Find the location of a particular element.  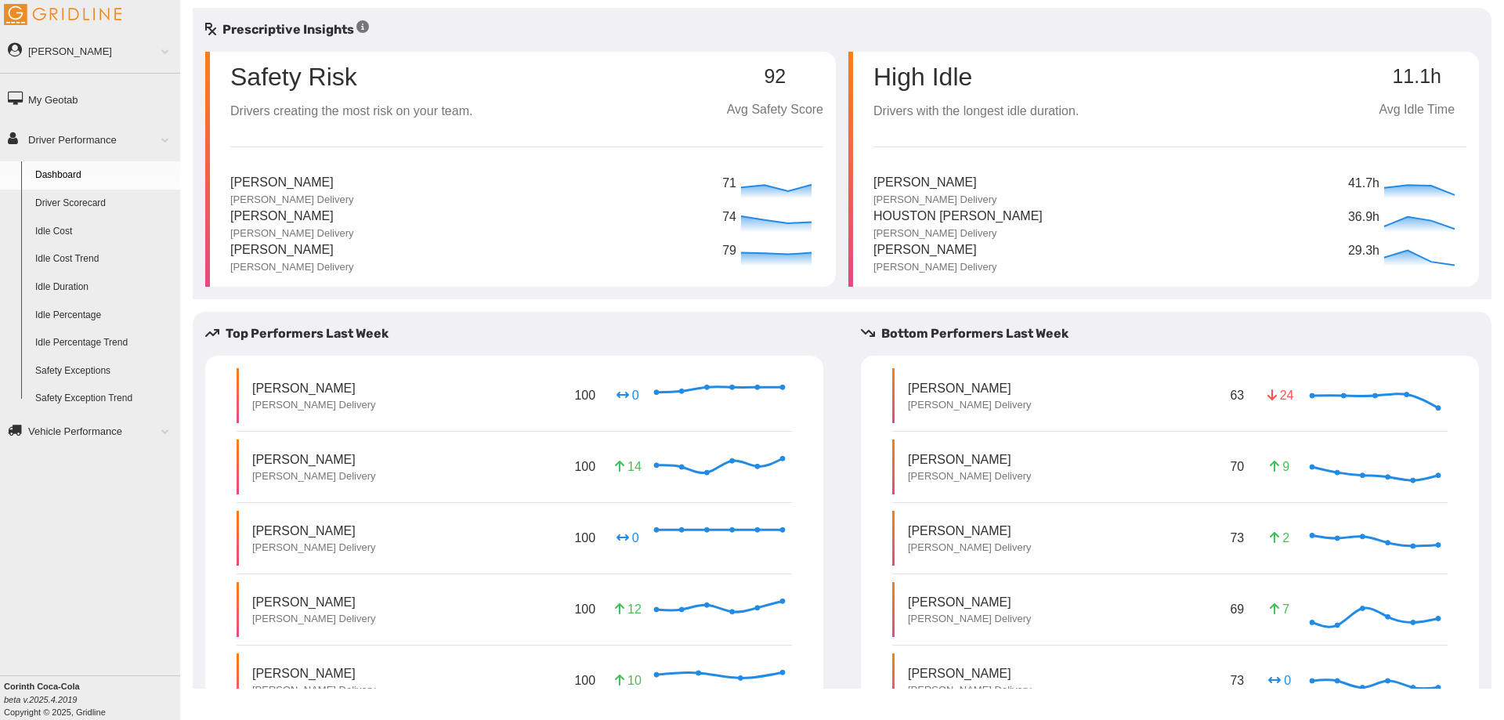

a: Idle Percentage Trend is located at coordinates (104, 343).